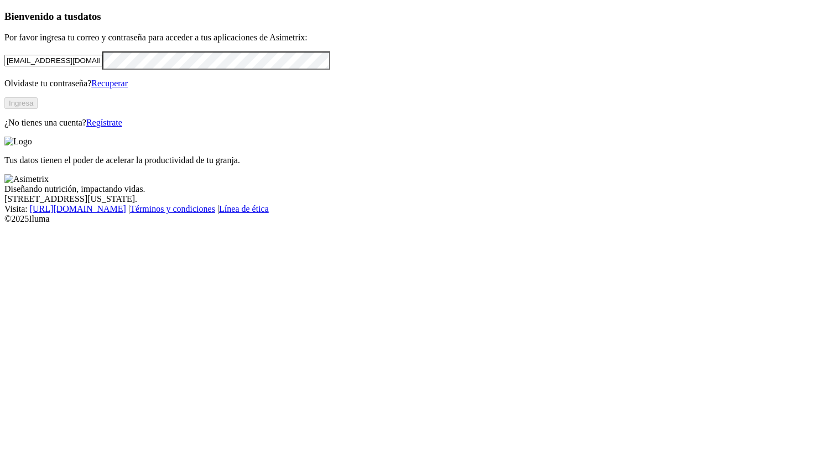  What do you see at coordinates (407, 84) in the screenshot?
I see `p: Olvidaste tu contraseña?` at bounding box center [407, 84].